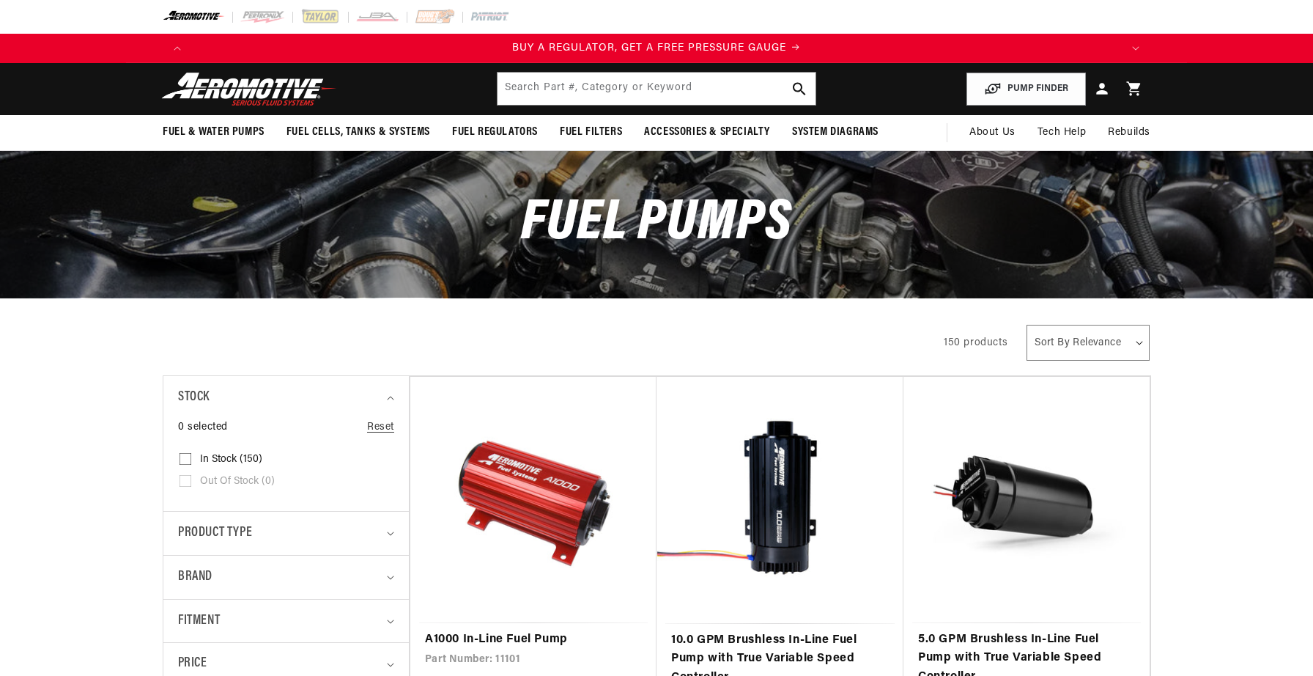 This screenshot has width=1313, height=676. Describe the element at coordinates (656, 223) in the screenshot. I see `span: Fuel Pumps` at that location.